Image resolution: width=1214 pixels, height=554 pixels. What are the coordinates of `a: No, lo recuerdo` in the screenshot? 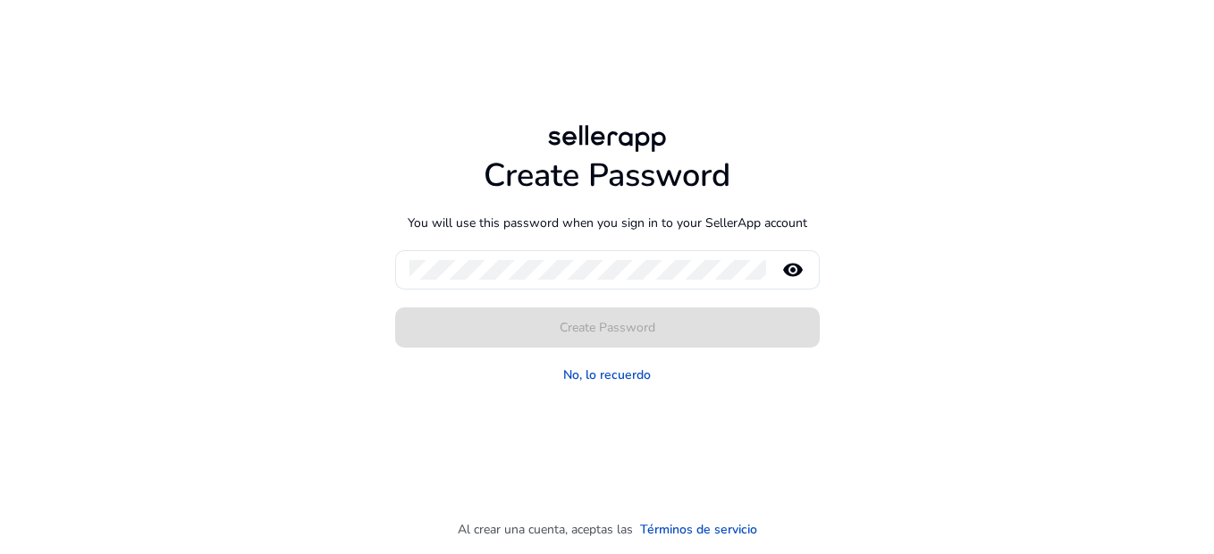 It's located at (607, 375).